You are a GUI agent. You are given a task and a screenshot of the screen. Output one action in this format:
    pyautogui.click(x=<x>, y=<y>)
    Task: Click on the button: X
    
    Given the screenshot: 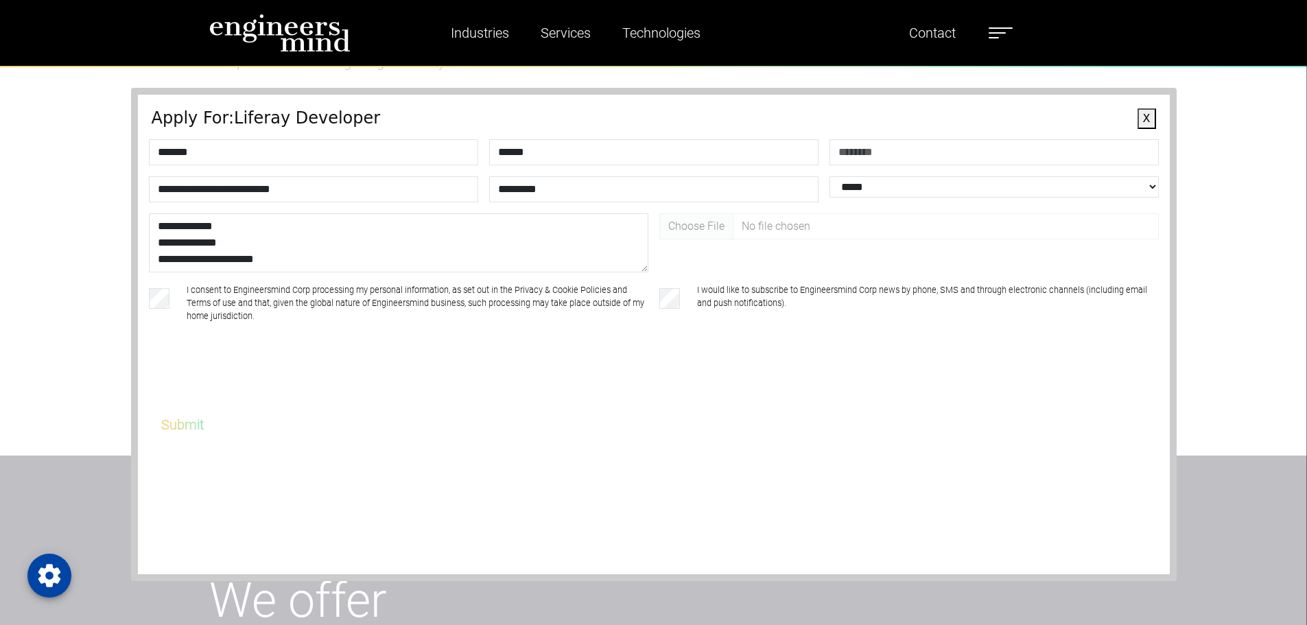 What is the action you would take?
    pyautogui.click(x=1146, y=119)
    